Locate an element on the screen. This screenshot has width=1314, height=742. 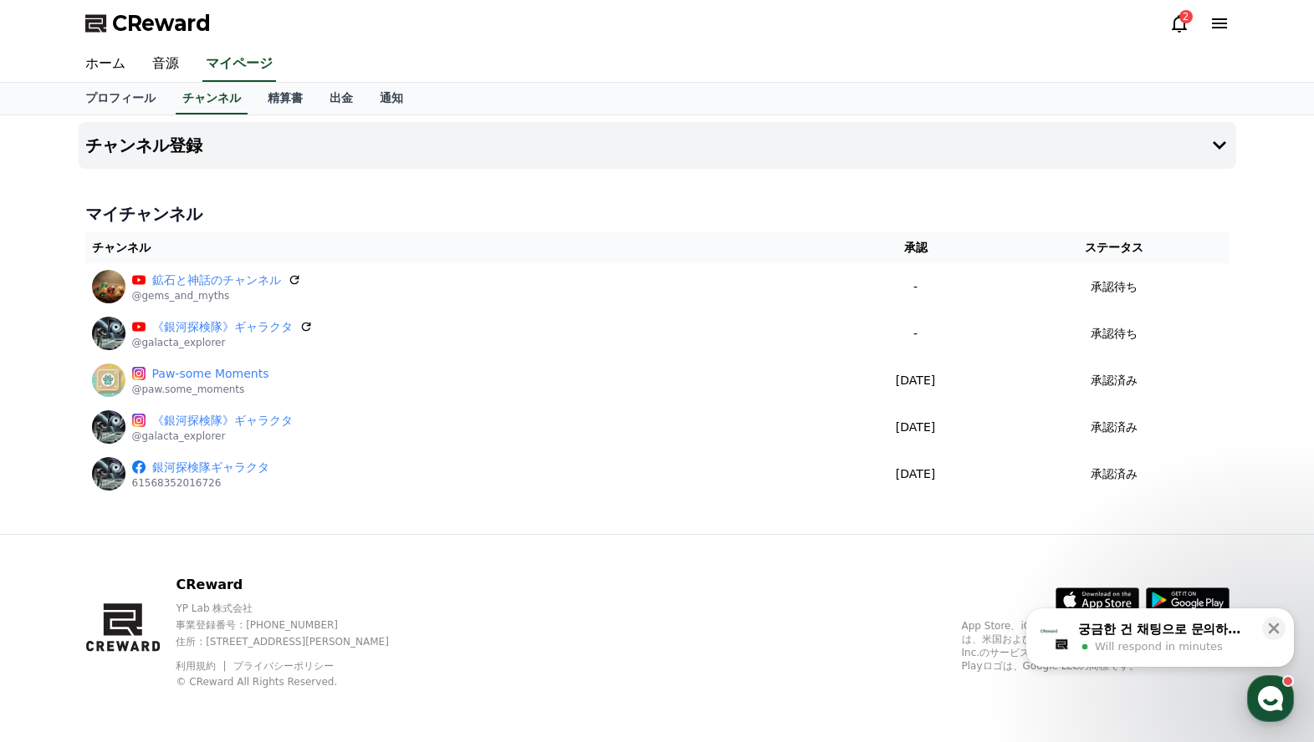
p: @gems_and_myths is located at coordinates (217, 296).